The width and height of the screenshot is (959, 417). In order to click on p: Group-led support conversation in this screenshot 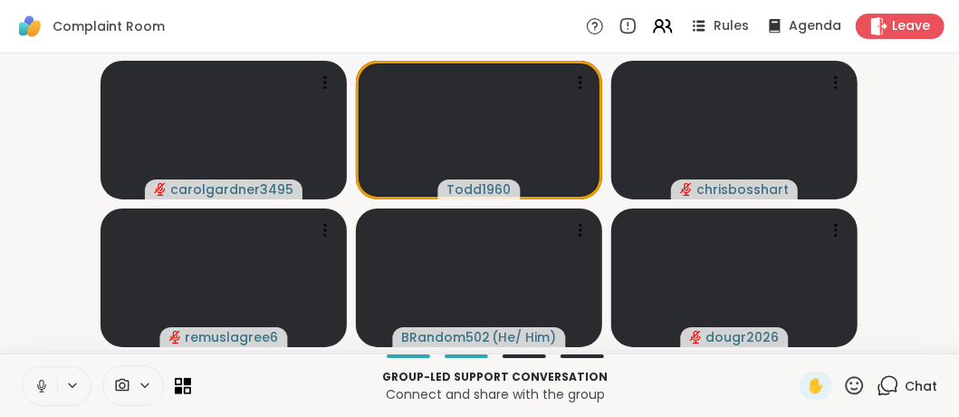, I will do `click(495, 377)`.